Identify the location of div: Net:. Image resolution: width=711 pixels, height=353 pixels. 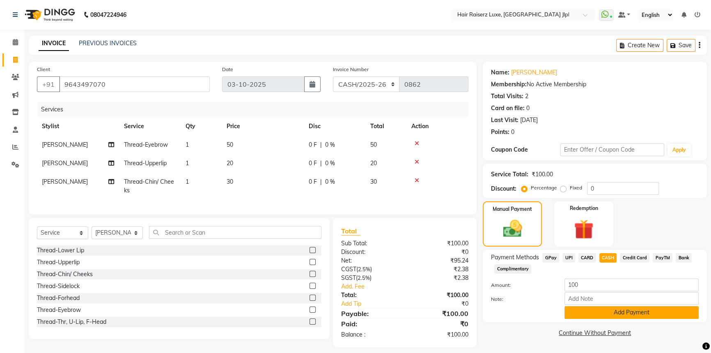
(370, 260).